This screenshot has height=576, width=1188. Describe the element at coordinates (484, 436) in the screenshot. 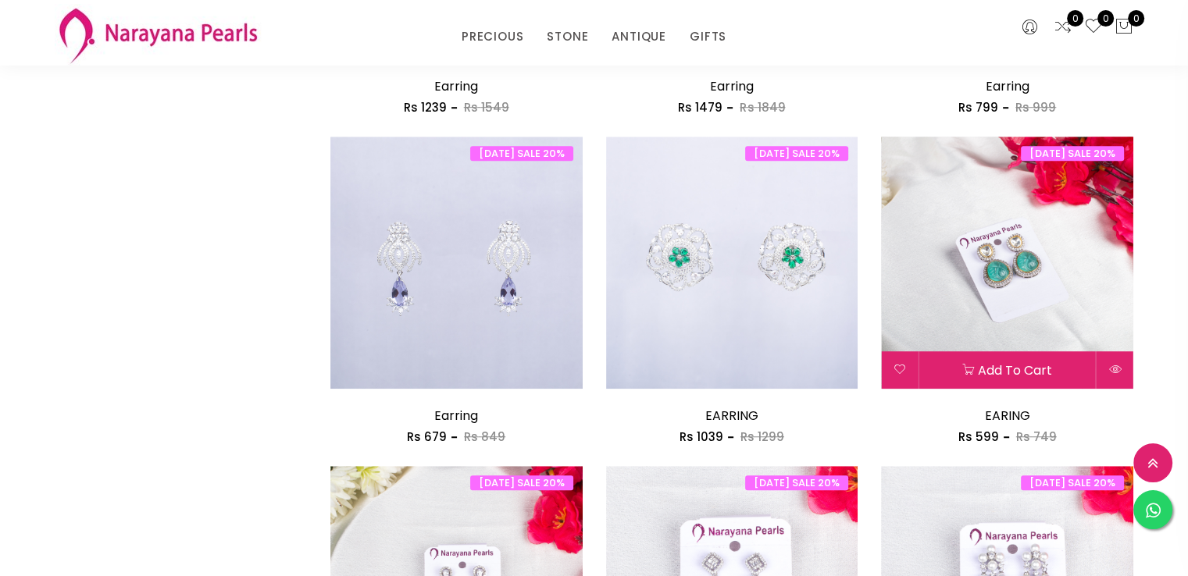

I see `span: Rs 849` at that location.